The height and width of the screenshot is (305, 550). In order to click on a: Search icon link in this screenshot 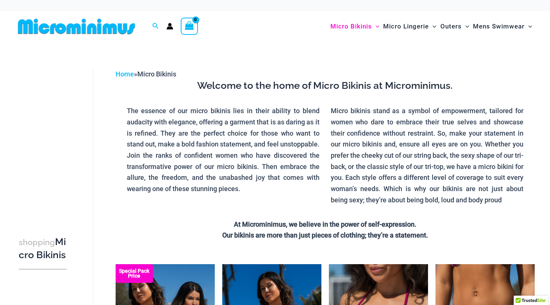, I will do `click(156, 26)`.